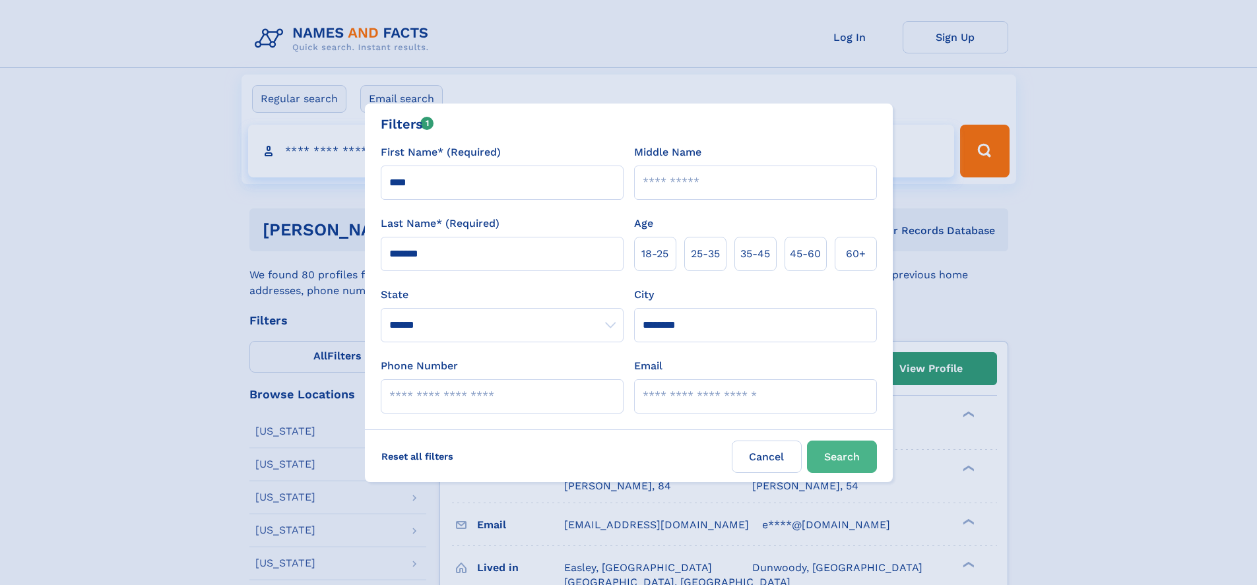  I want to click on label: City, so click(644, 295).